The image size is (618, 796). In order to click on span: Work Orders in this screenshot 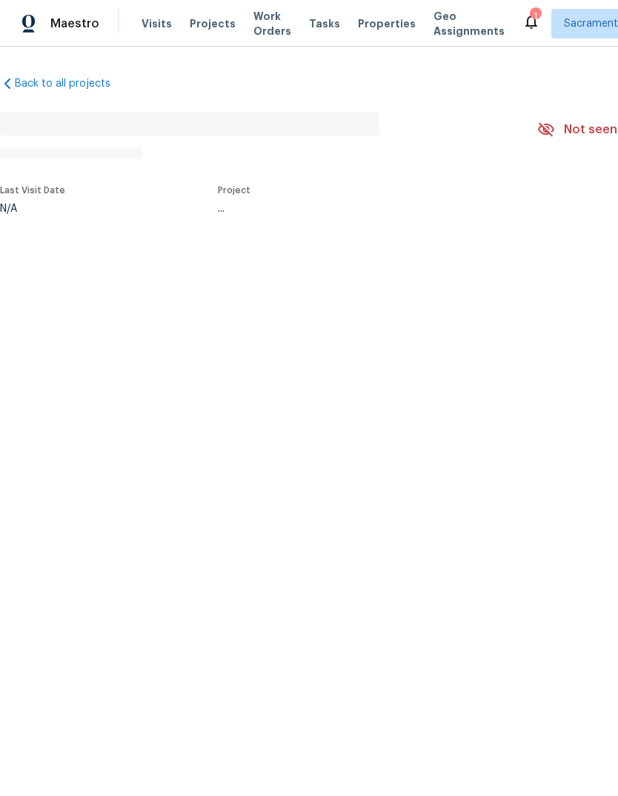, I will do `click(272, 24)`.